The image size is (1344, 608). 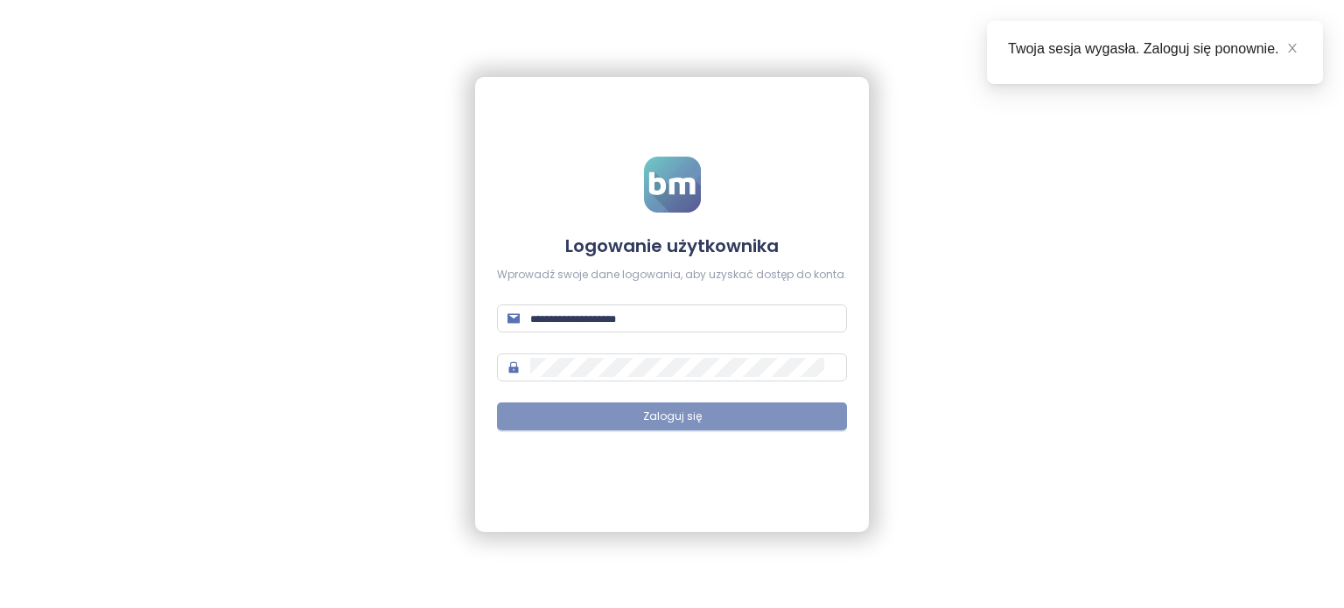 What do you see at coordinates (672, 246) in the screenshot?
I see `h4: Logowanie użytkownika` at bounding box center [672, 246].